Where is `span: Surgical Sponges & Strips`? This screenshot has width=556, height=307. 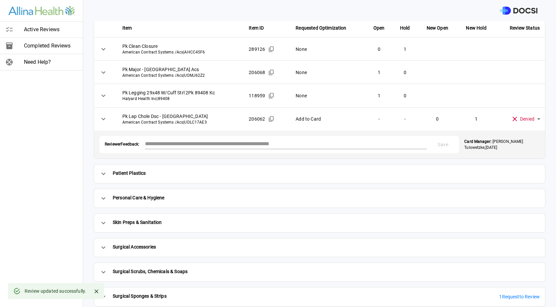 span: Surgical Sponges & Strips is located at coordinates (140, 297).